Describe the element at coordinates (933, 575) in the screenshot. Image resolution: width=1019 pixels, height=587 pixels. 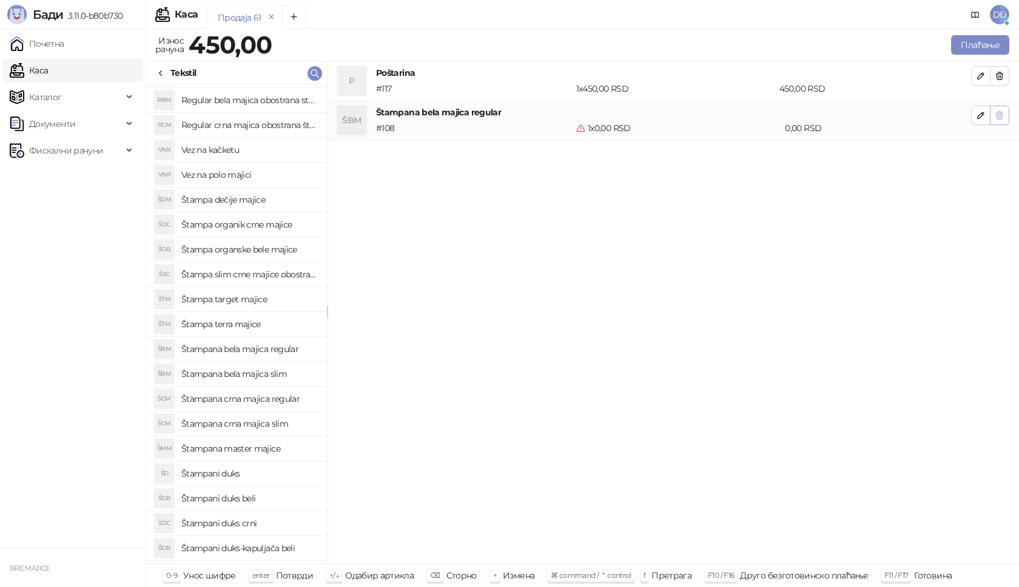
I see `div: Готовина` at that location.